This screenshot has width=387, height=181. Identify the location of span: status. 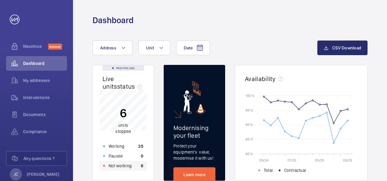
(131, 86).